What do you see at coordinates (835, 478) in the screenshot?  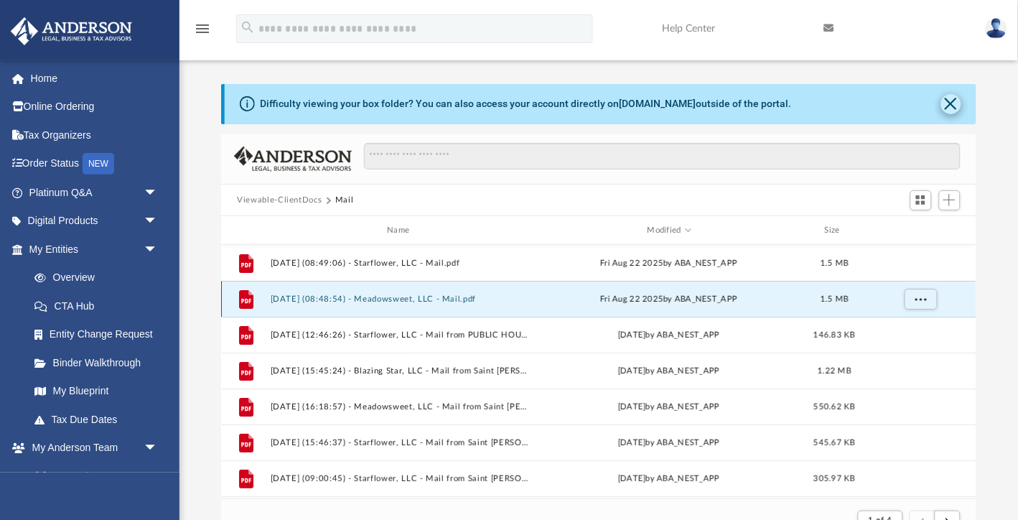 I see `span: 305.97 KB` at bounding box center [835, 478].